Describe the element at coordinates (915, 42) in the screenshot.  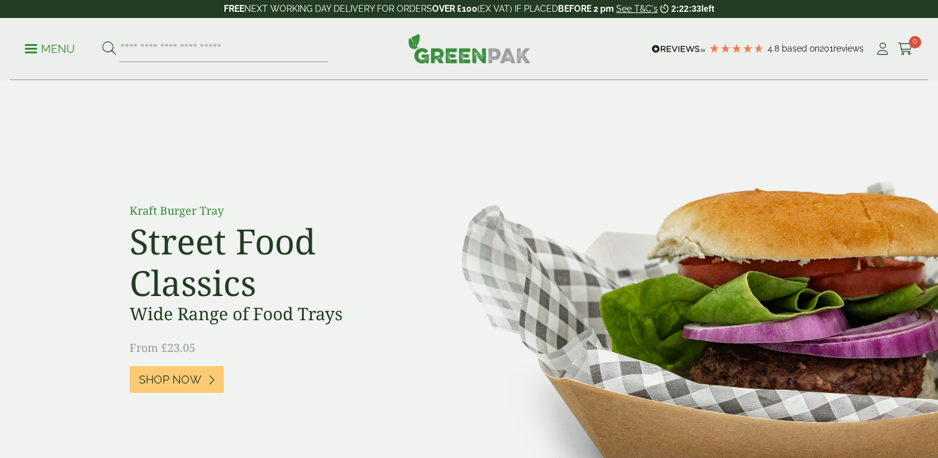
I see `span: 0` at that location.